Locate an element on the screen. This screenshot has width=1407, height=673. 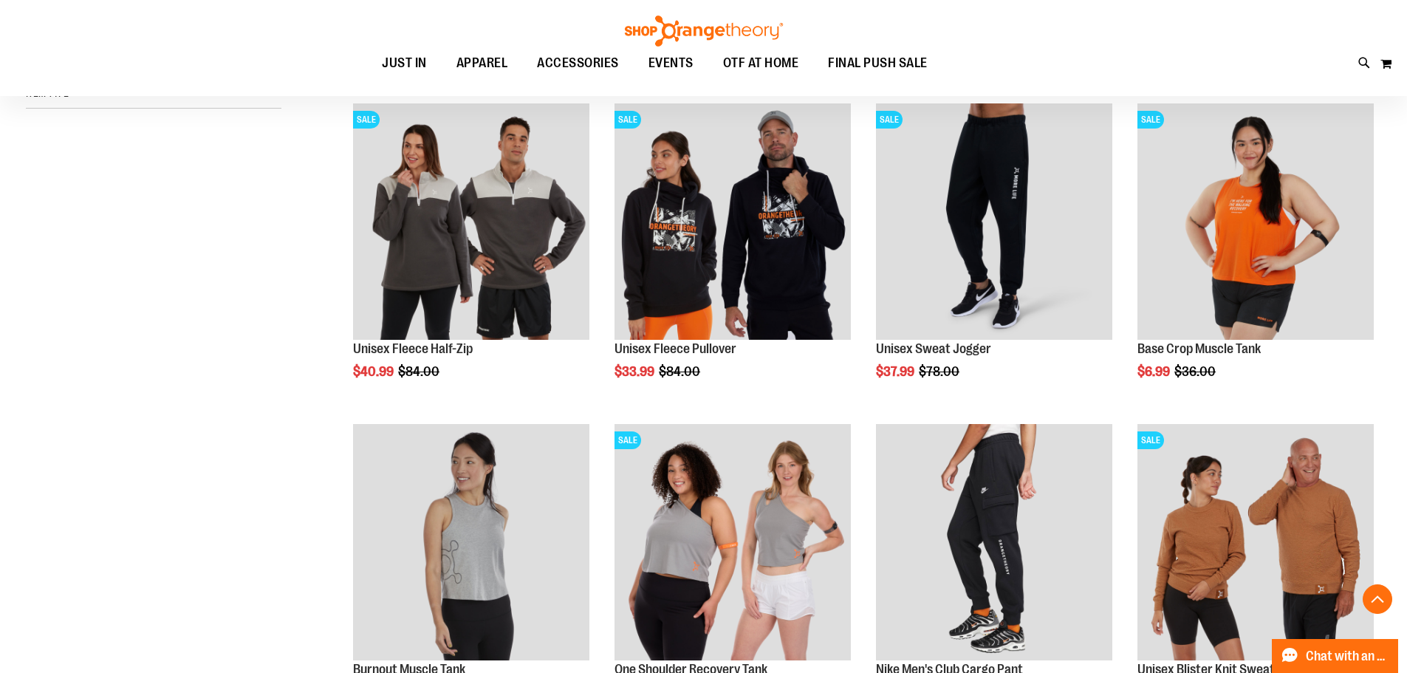
img: Shop Orangetheory is located at coordinates (704, 31).